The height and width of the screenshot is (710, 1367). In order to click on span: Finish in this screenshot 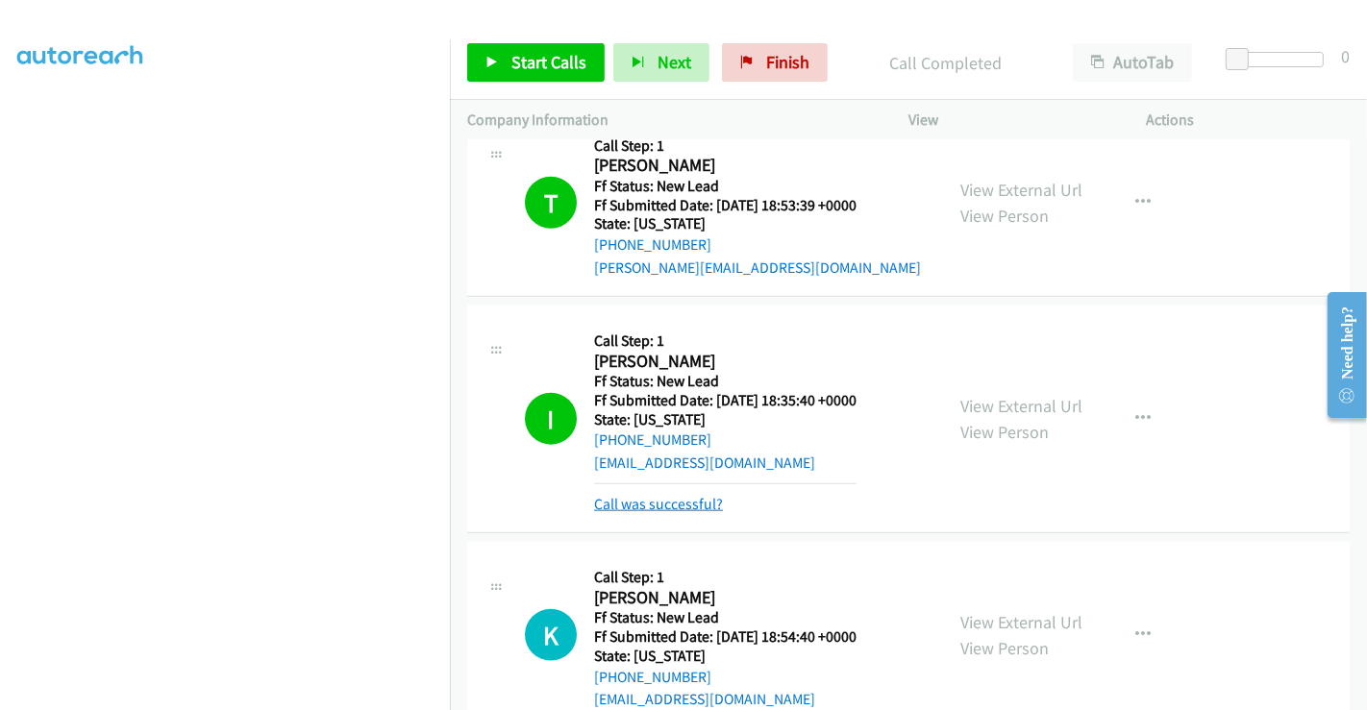, I will do `click(787, 62)`.